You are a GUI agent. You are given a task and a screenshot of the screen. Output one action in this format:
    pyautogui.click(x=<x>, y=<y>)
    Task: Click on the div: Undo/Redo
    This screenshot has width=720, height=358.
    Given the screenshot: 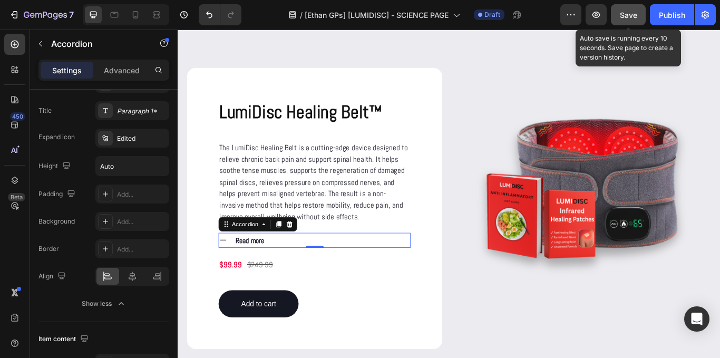 What is the action you would take?
    pyautogui.click(x=220, y=15)
    